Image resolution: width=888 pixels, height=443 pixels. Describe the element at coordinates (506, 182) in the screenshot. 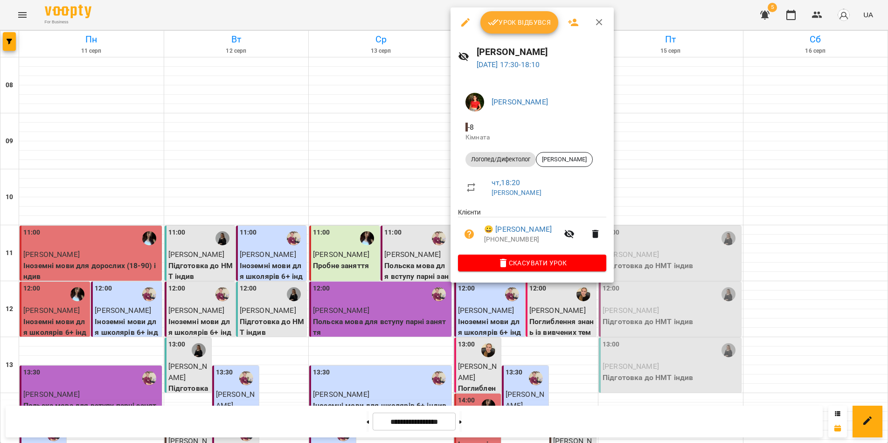

I see `a: чт , 18:20` at that location.